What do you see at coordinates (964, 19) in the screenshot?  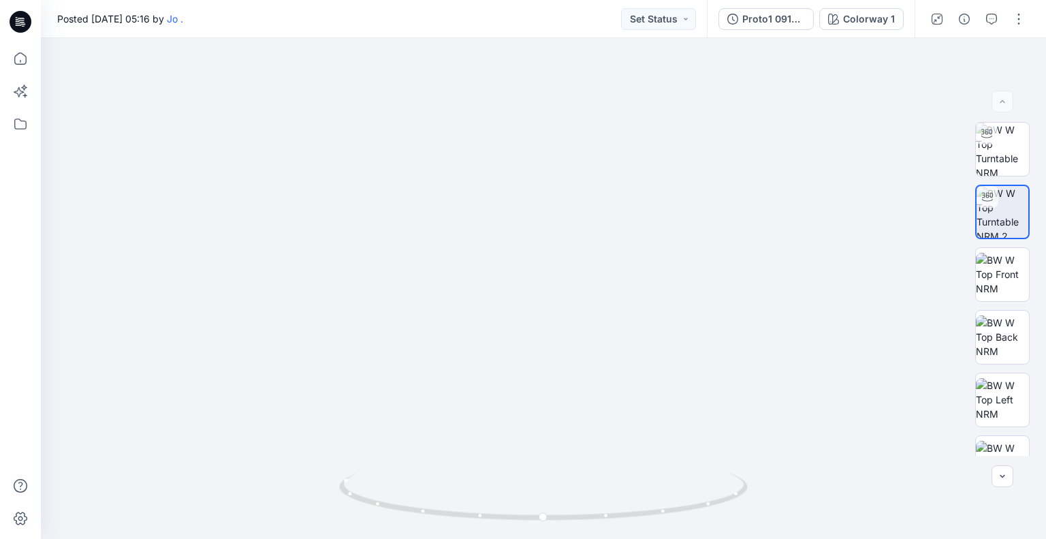 I see `button: Details` at bounding box center [964, 19].